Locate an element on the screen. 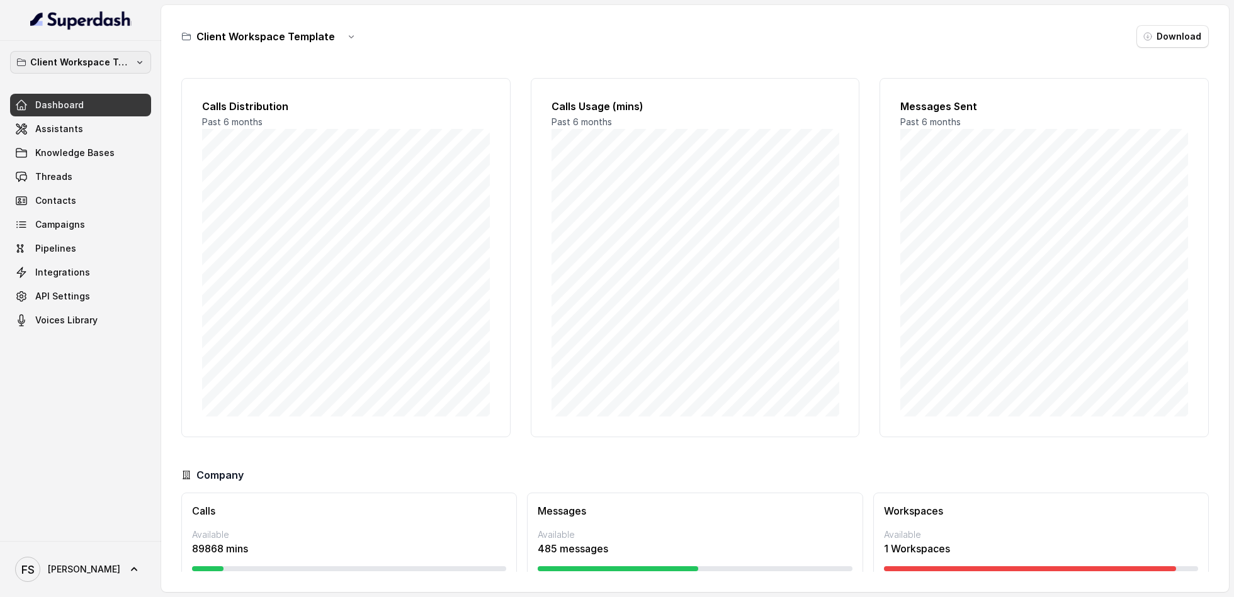 The height and width of the screenshot is (597, 1234). h3: Workspaces is located at coordinates (1041, 511).